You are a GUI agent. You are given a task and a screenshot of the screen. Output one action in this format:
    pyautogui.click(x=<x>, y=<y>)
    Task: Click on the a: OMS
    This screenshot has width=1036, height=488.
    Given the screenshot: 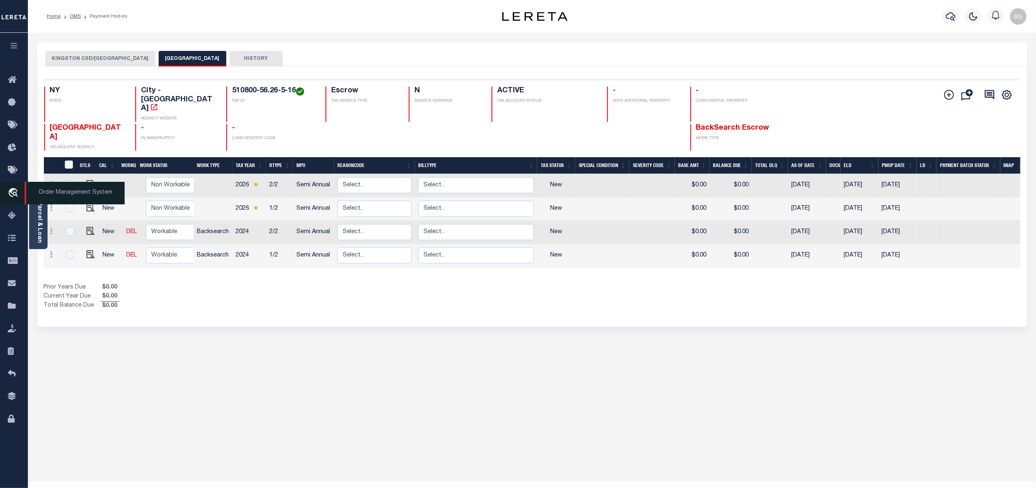 What is the action you would take?
    pyautogui.click(x=75, y=16)
    